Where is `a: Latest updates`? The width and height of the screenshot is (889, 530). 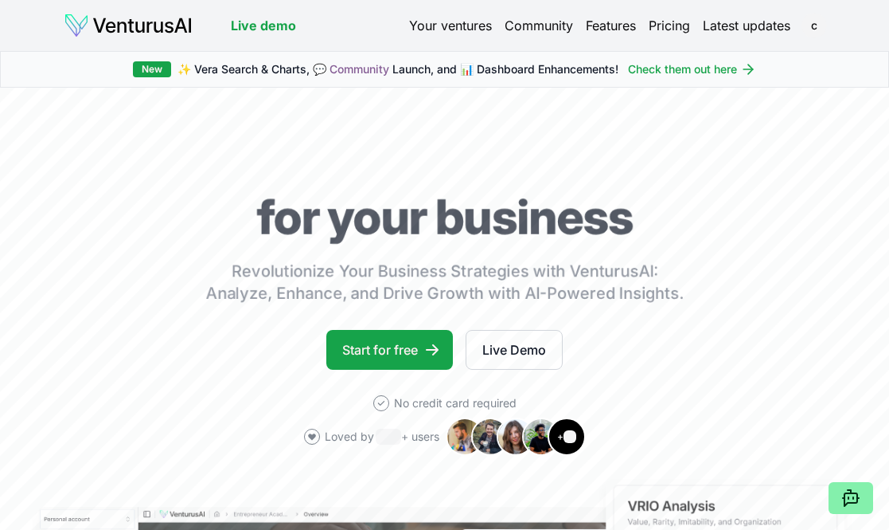
a: Latest updates is located at coordinates (747, 25).